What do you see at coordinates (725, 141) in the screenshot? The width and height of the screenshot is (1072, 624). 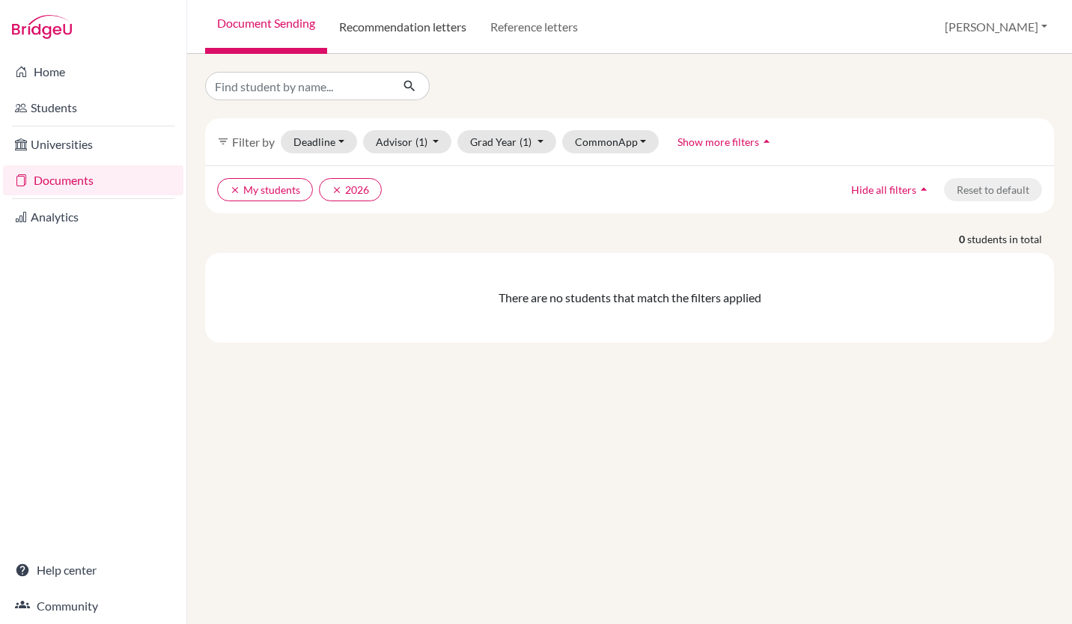 I see `button: Show more filtersarrow_drop_up` at bounding box center [725, 141].